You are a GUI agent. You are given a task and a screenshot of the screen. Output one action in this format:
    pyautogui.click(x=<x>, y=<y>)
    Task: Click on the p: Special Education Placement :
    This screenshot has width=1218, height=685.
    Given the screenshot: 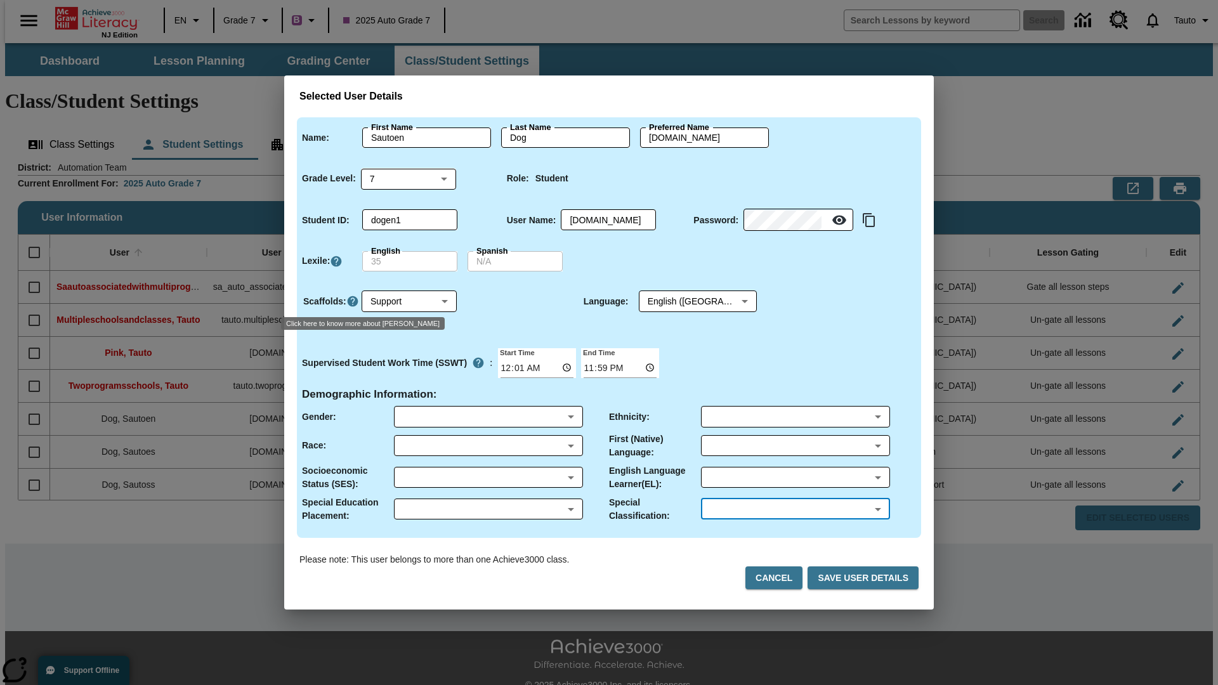 What is the action you would take?
    pyautogui.click(x=348, y=509)
    